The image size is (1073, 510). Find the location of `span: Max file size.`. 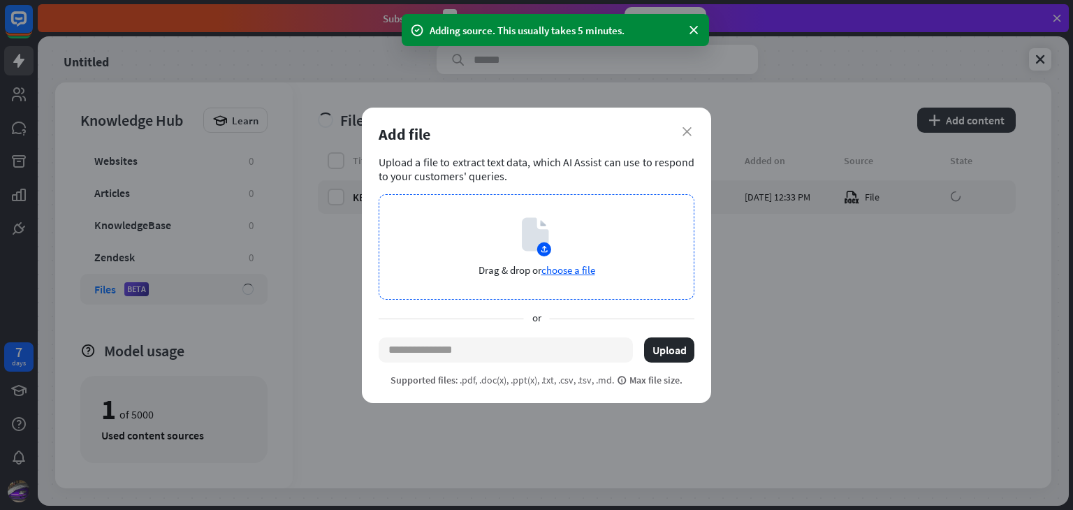

span: Max file size. is located at coordinates (649, 380).